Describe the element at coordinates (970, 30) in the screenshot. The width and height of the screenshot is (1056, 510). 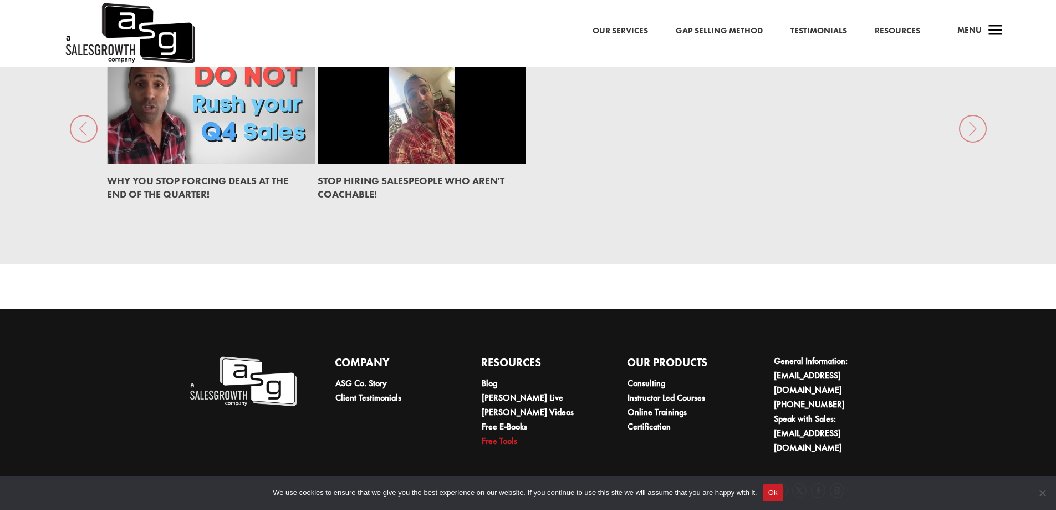
I see `span: Menu` at that location.